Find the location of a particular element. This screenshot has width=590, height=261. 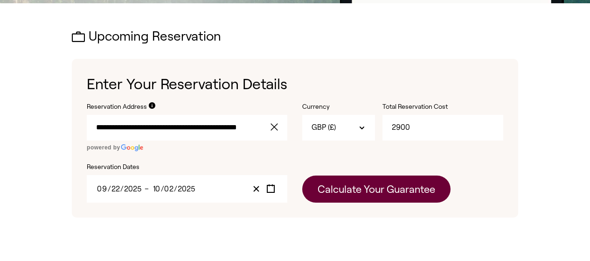

button: Clear value is located at coordinates (256, 188).